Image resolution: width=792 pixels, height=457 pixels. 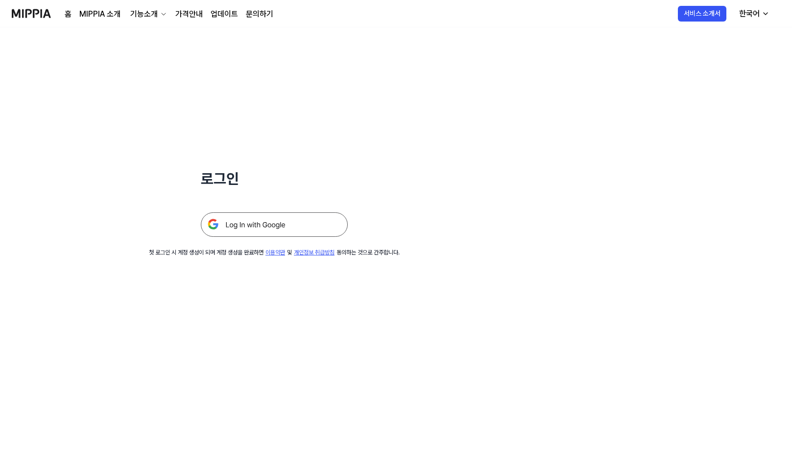 I want to click on a: 가격안내, so click(x=189, y=14).